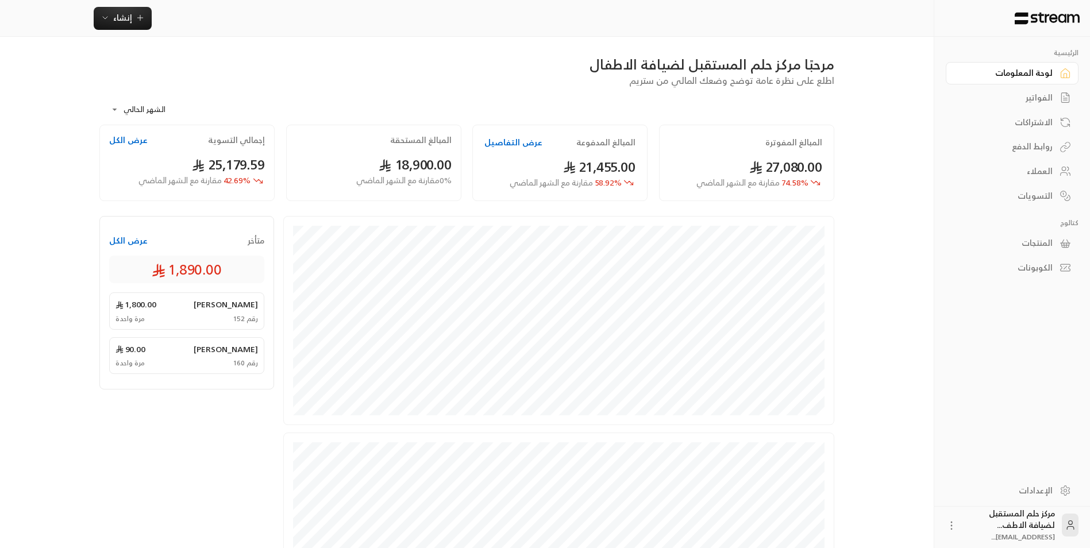 The width and height of the screenshot is (1090, 548). Describe the element at coordinates (1006, 268) in the screenshot. I see `div: الكوبونات` at that location.